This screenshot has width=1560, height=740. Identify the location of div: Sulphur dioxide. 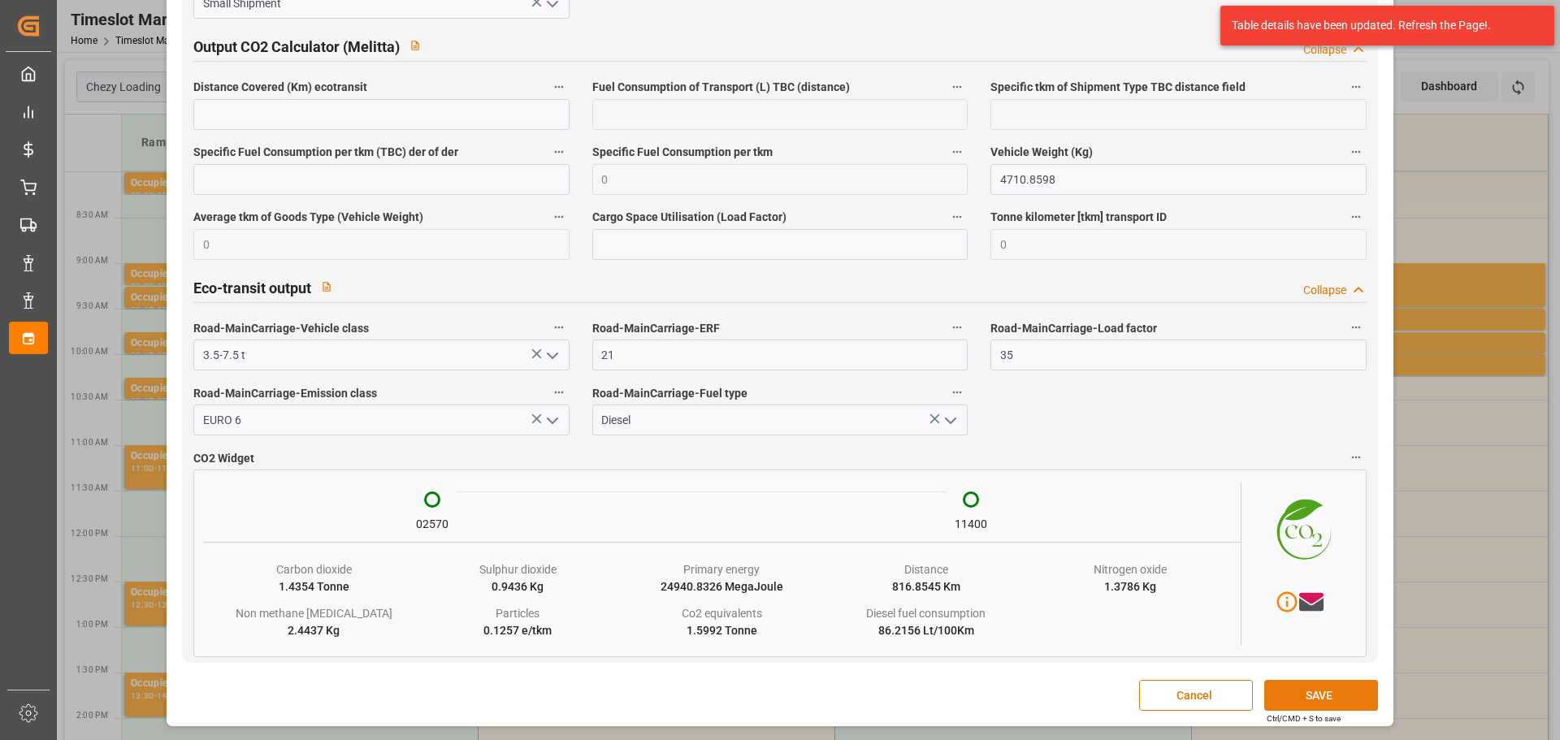
(517, 569).